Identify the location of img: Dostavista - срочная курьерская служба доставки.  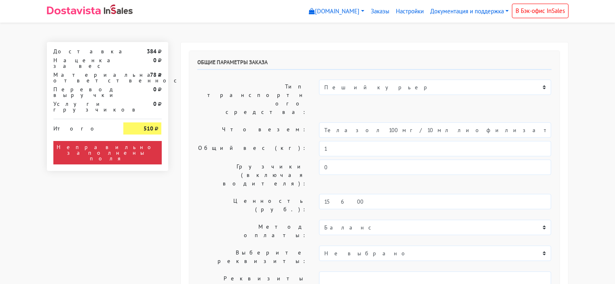
(74, 11).